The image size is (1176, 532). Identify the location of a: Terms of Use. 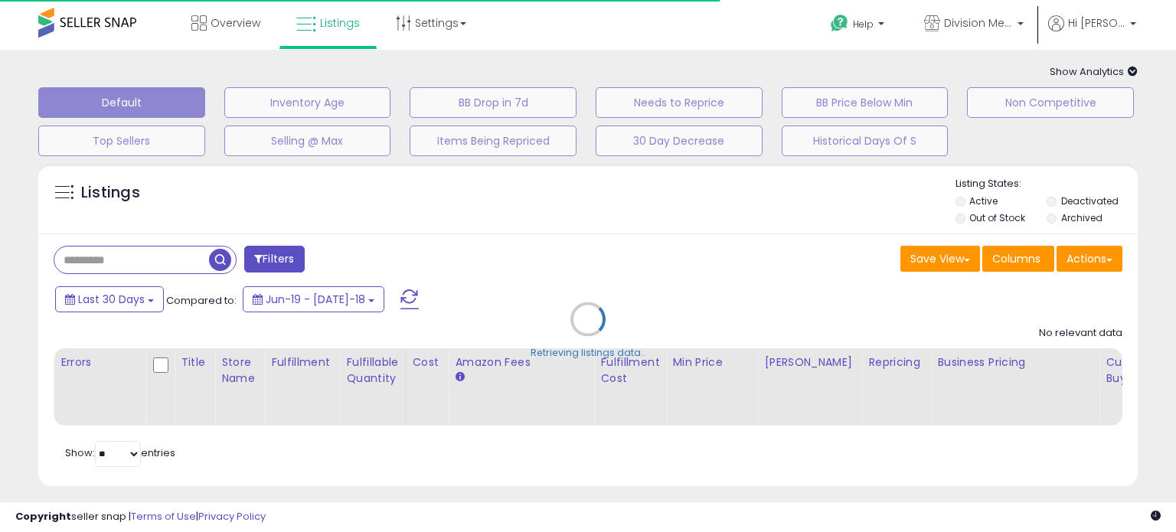
(163, 516).